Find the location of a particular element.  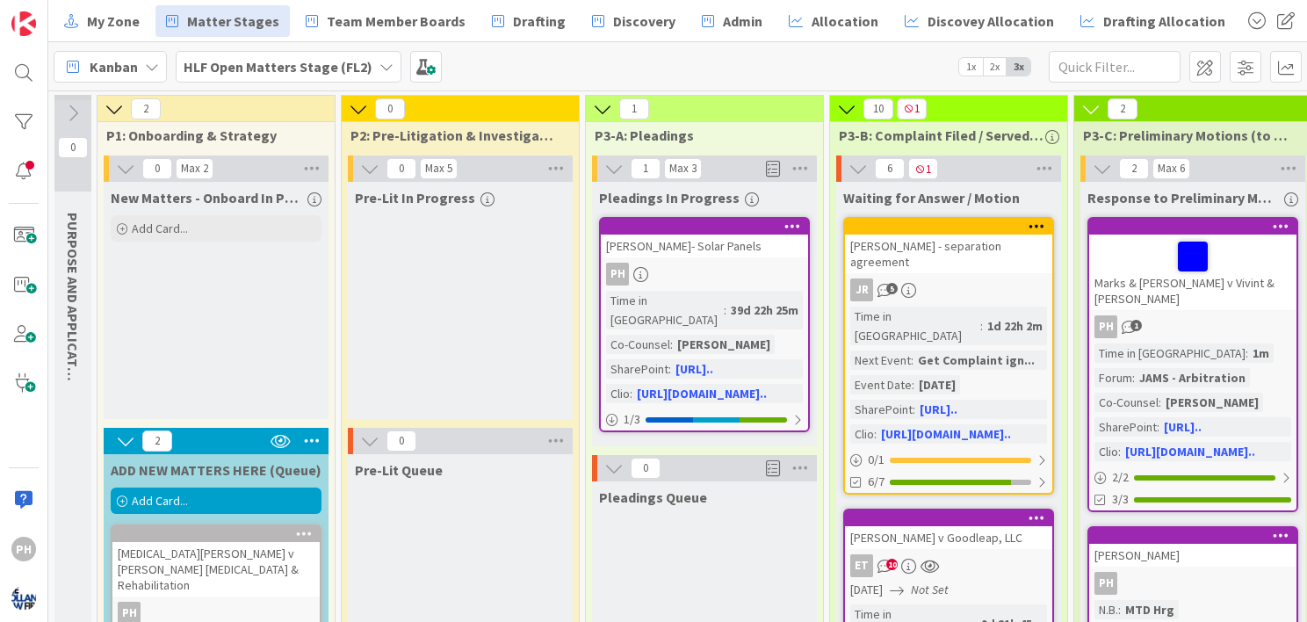

span: Drafting Allocation is located at coordinates (1164, 21).